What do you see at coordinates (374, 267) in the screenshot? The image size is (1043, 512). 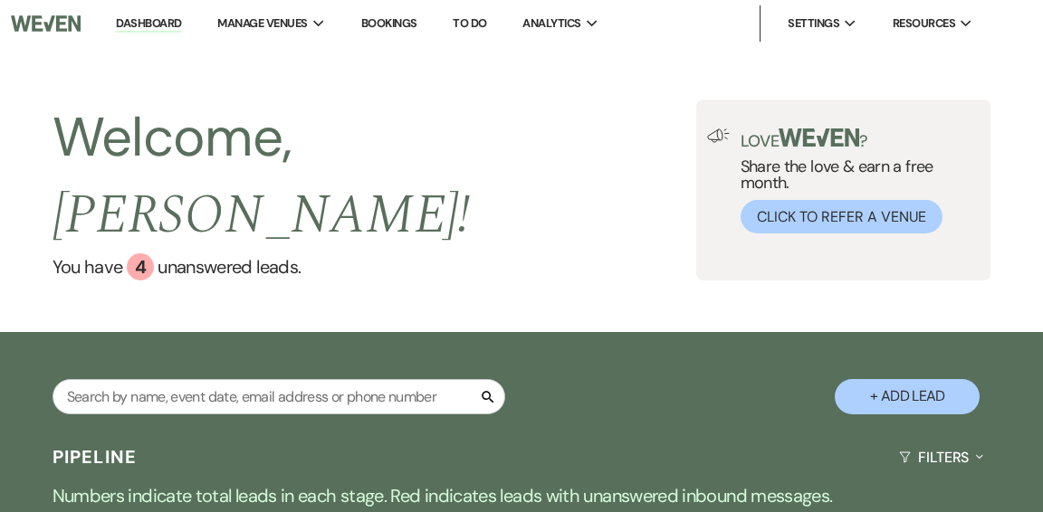 I see `a: You have 4 unanswered leads.` at bounding box center [374, 267].